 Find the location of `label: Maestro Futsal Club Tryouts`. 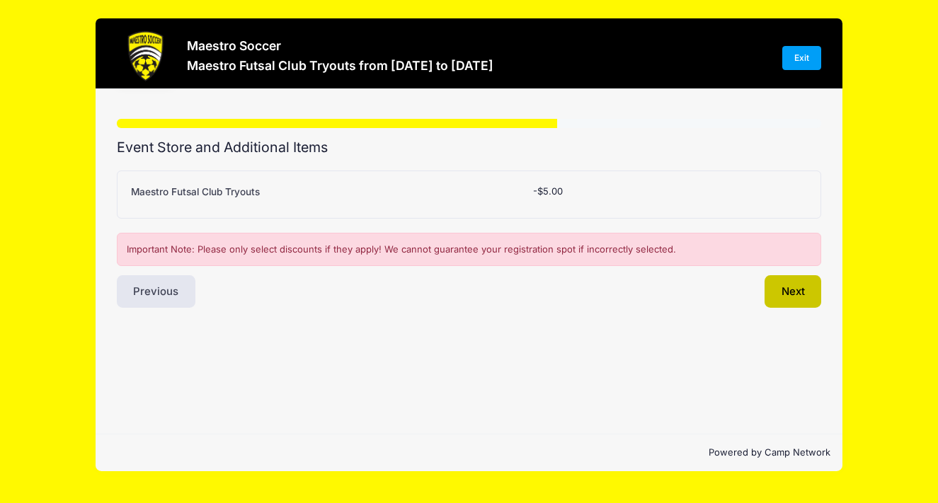

label: Maestro Futsal Club Tryouts is located at coordinates (195, 192).